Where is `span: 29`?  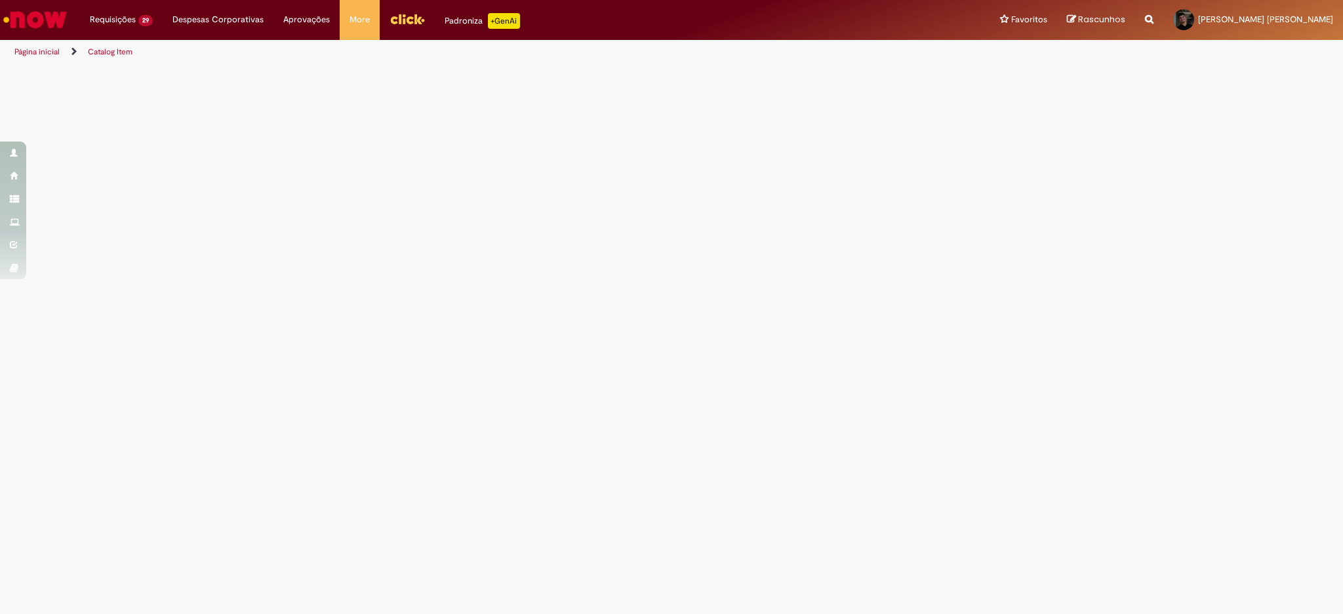 span: 29 is located at coordinates (146, 20).